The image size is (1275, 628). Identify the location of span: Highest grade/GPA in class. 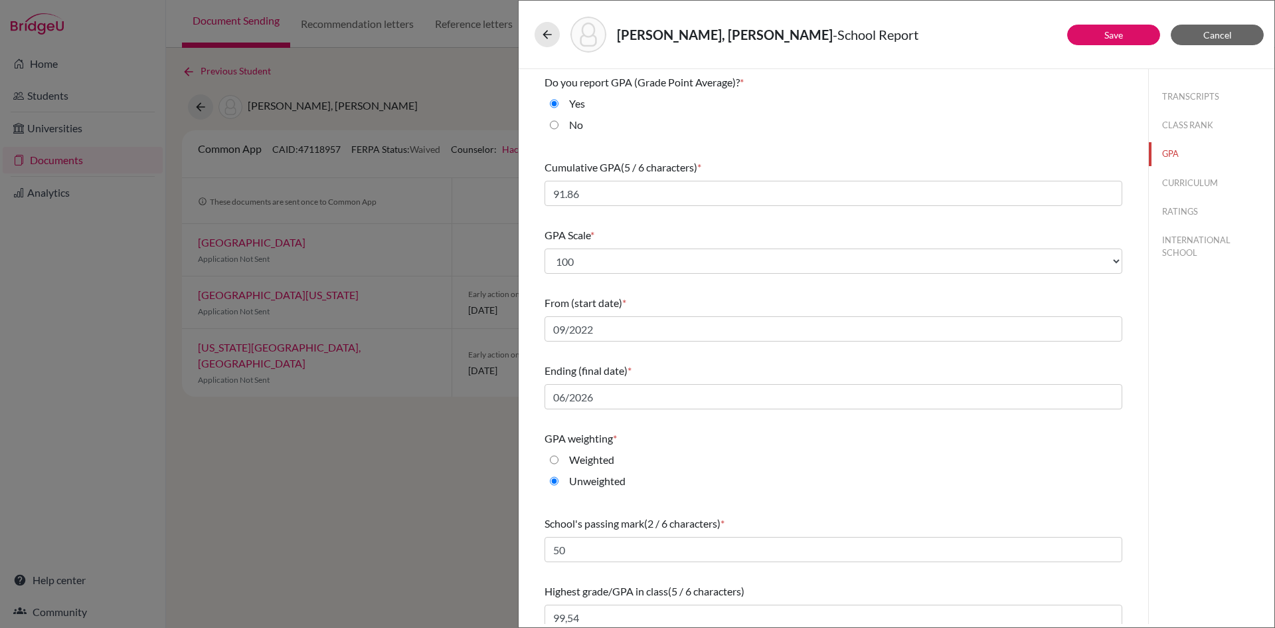
(606, 590).